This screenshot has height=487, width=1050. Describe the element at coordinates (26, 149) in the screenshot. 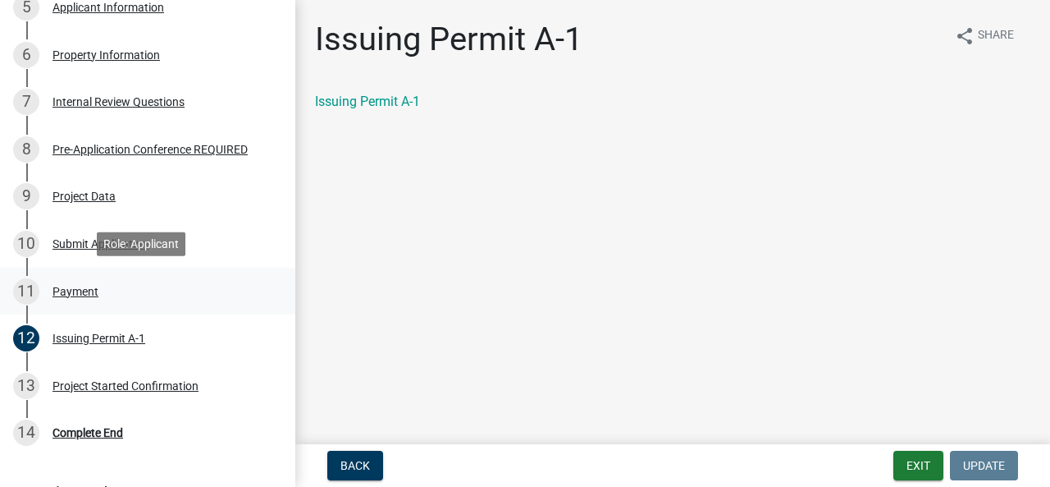

I see `div: 8` at that location.